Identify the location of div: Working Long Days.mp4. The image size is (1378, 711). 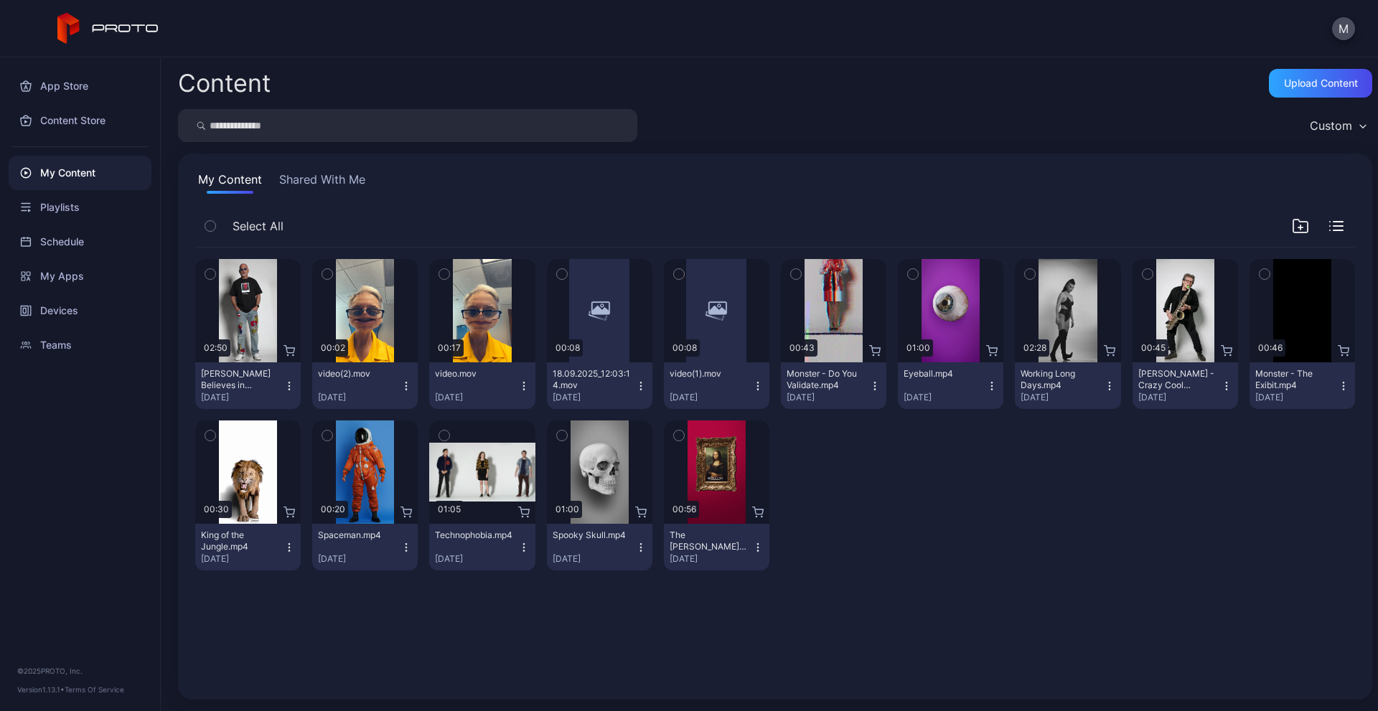
(1060, 380).